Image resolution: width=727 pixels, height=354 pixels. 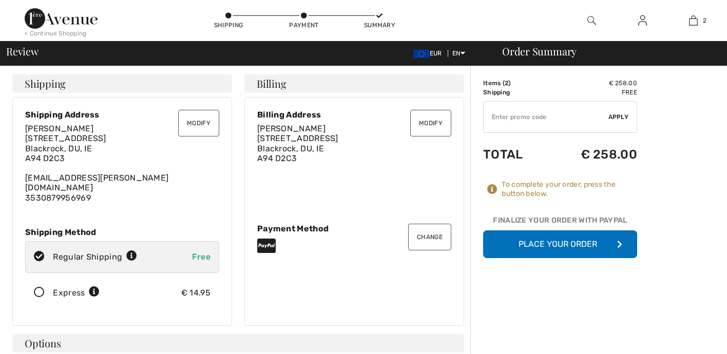 I want to click on div: Shipping, so click(x=228, y=25).